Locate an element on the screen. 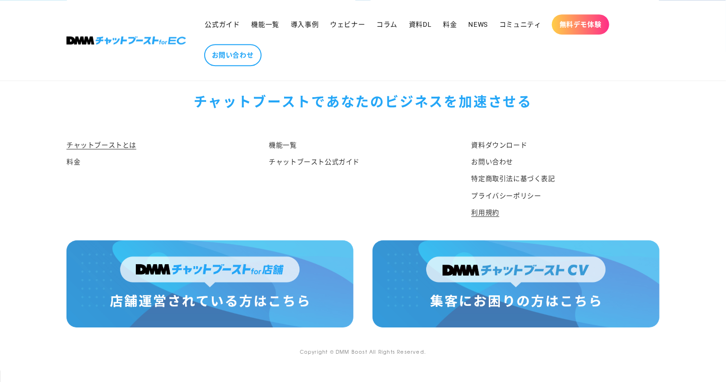  a: コラム is located at coordinates (387, 24).